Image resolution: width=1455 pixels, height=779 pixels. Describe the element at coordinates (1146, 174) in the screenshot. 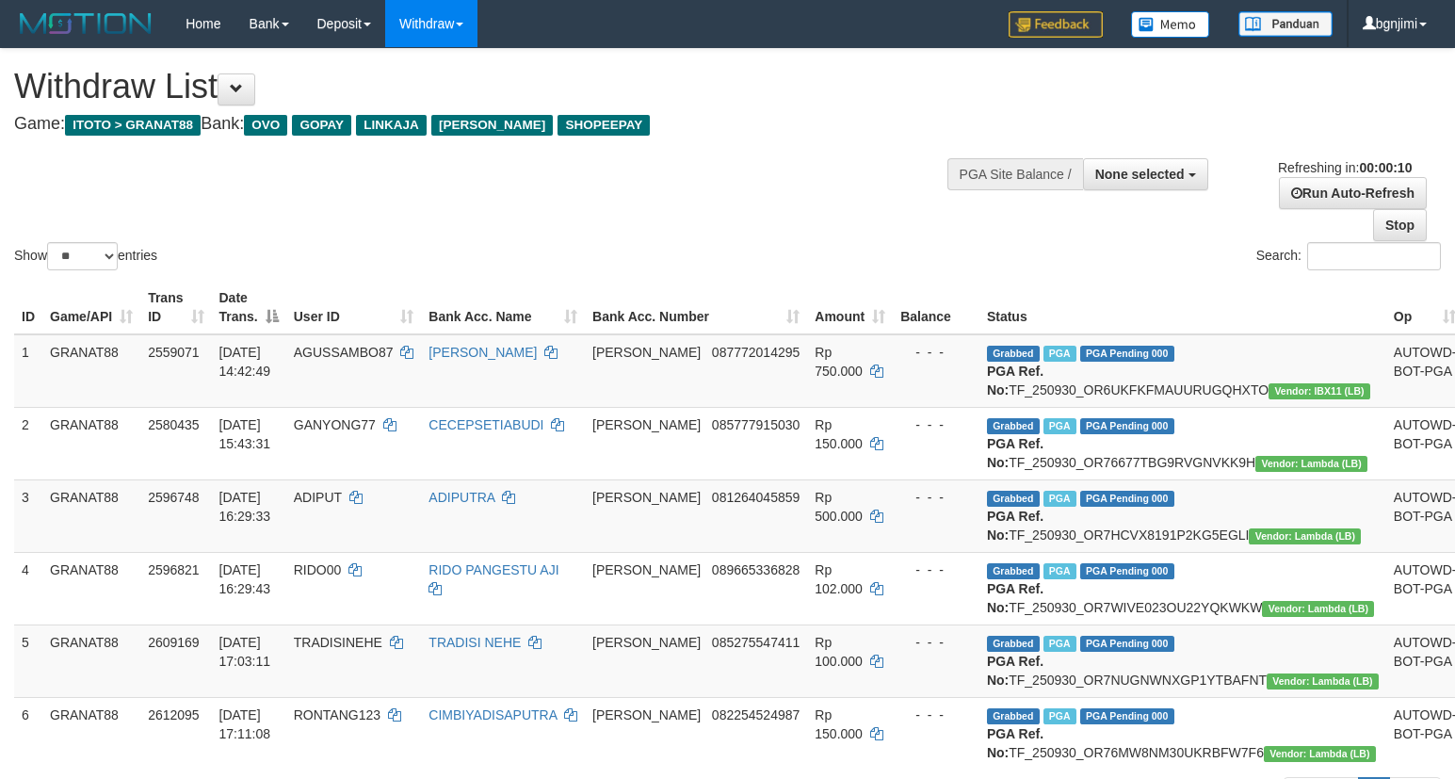

I see `button: None selected` at that location.